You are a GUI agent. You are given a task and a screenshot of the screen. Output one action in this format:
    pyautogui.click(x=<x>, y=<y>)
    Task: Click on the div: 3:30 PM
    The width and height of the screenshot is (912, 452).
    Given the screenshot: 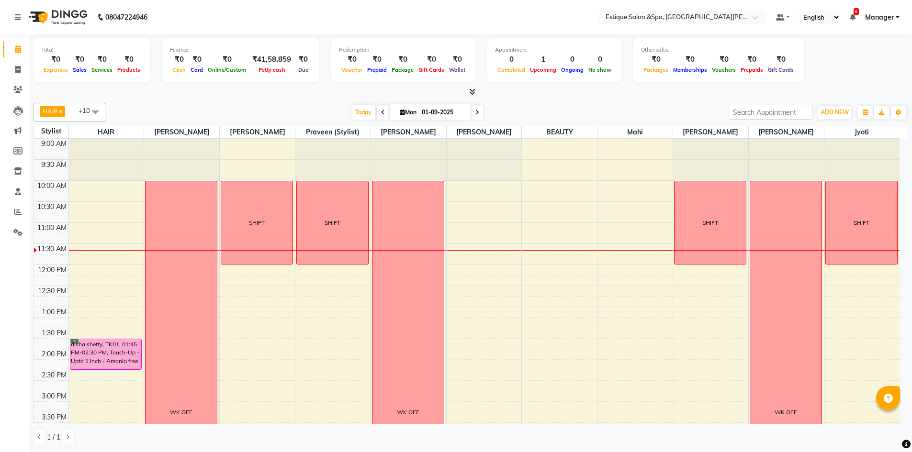 What is the action you would take?
    pyautogui.click(x=54, y=417)
    